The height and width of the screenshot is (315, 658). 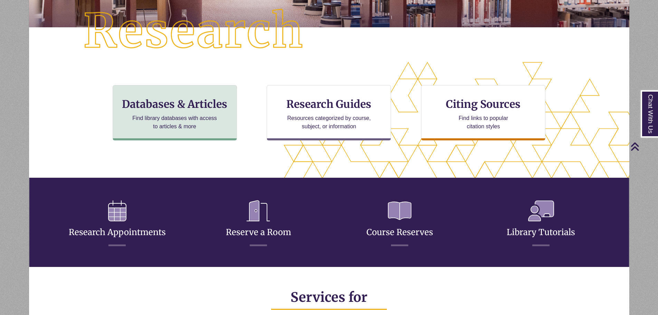 I want to click on a: Research Guides Resources categorized by course, subject, or information, so click(x=329, y=113).